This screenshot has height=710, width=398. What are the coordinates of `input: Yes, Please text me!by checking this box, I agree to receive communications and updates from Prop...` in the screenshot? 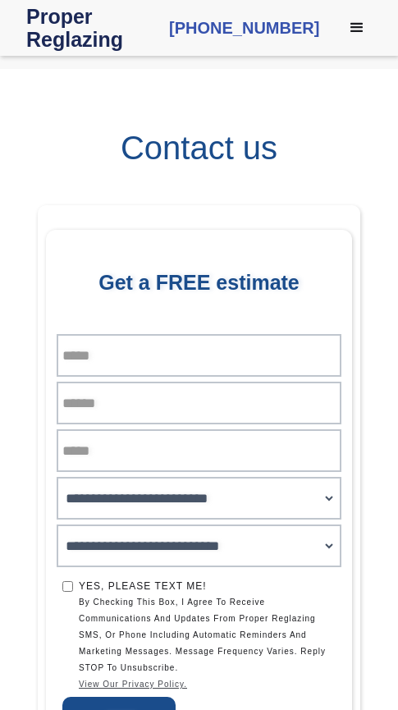 It's located at (67, 586).